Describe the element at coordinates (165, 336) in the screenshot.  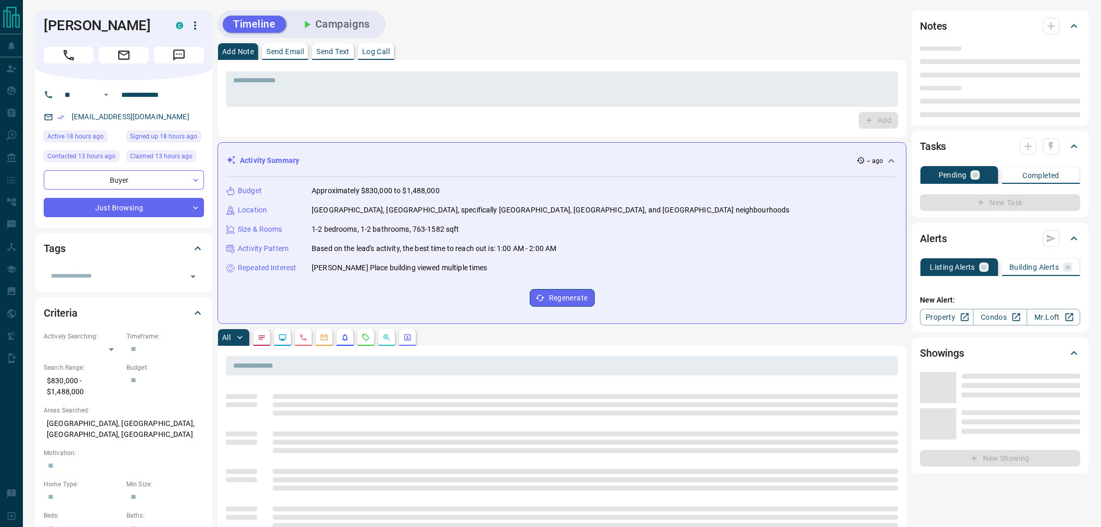
I see `p: Timeframe:` at that location.